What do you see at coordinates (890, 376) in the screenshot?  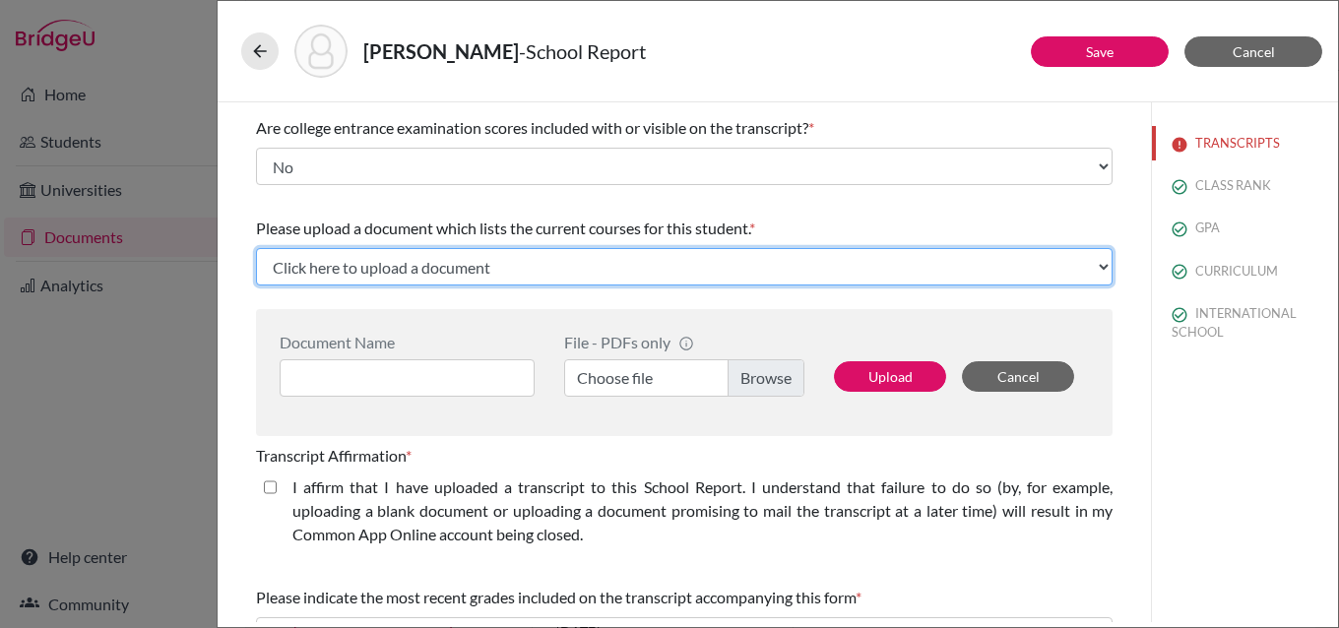 I see `button: Upload` at bounding box center [890, 376].